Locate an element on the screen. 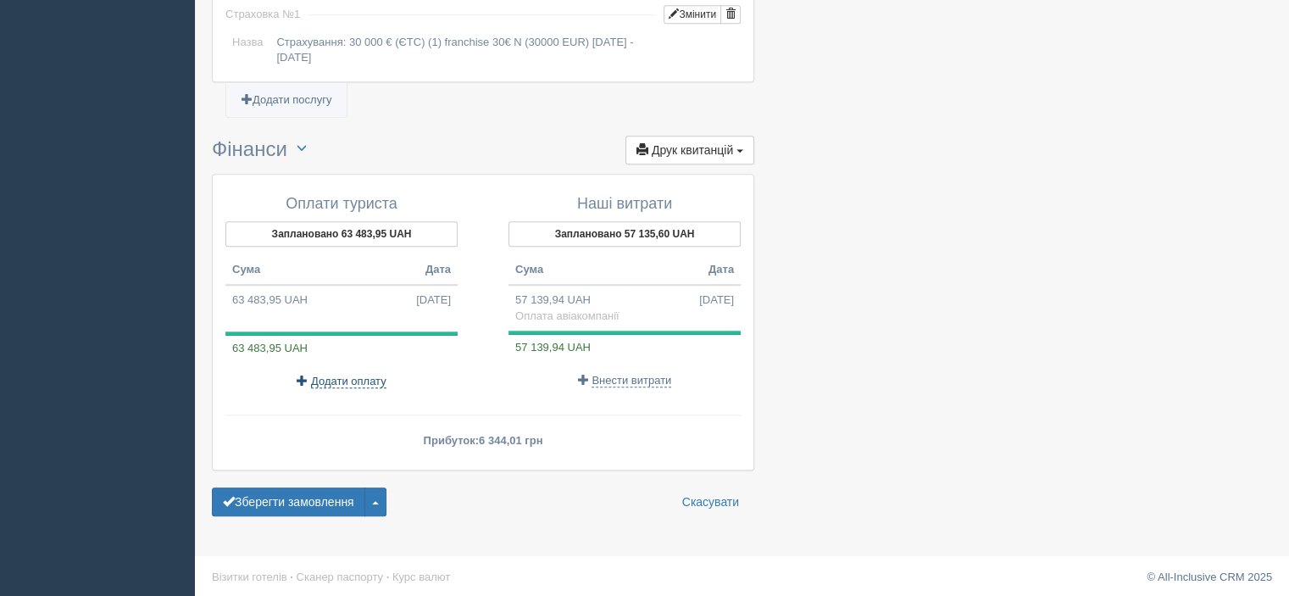  span: 1 is located at coordinates (297, 14).